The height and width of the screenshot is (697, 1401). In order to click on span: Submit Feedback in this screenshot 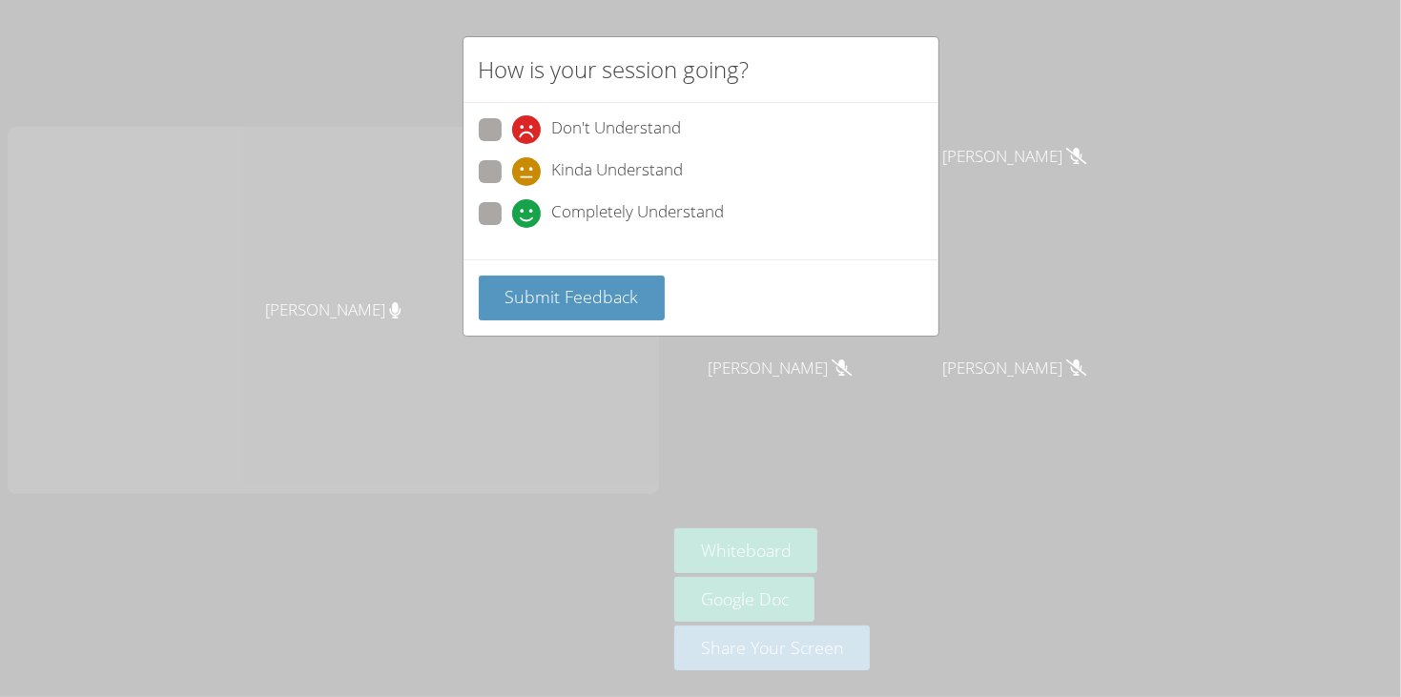, I will do `click(571, 297)`.